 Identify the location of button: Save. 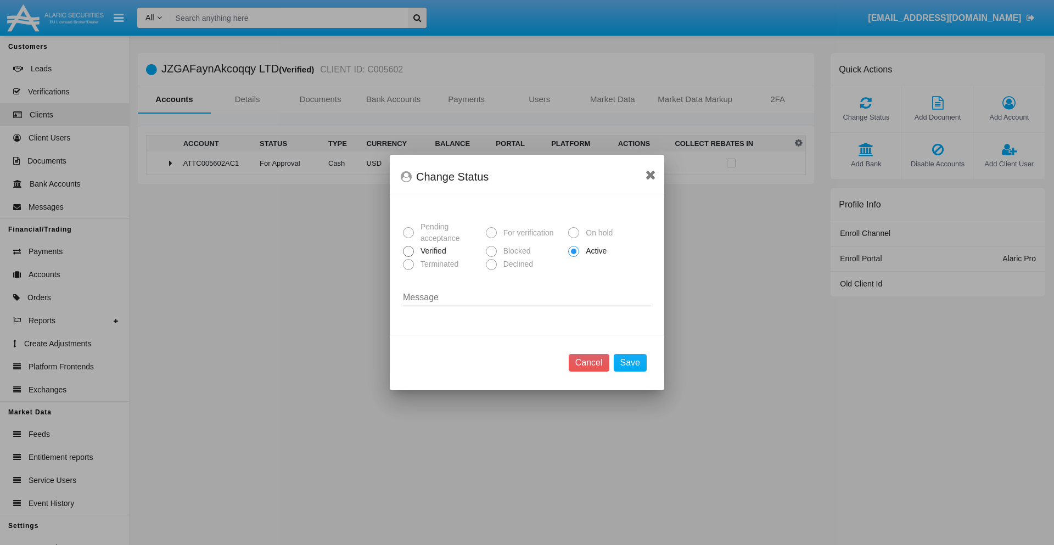
(630, 363).